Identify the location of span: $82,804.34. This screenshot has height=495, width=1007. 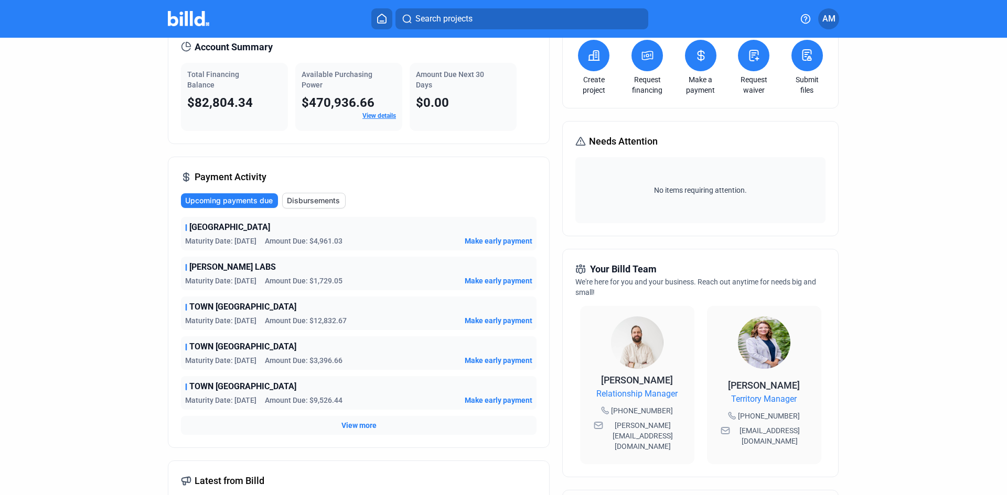
(220, 103).